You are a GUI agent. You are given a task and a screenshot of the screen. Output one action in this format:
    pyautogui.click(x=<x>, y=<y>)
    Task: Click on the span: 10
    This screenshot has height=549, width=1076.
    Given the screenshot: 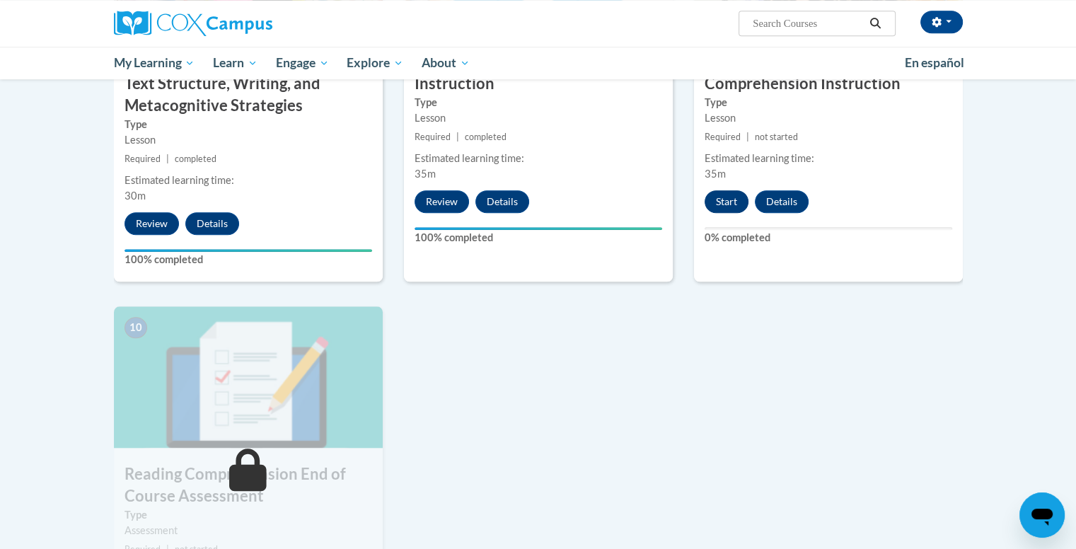 What is the action you would take?
    pyautogui.click(x=136, y=328)
    